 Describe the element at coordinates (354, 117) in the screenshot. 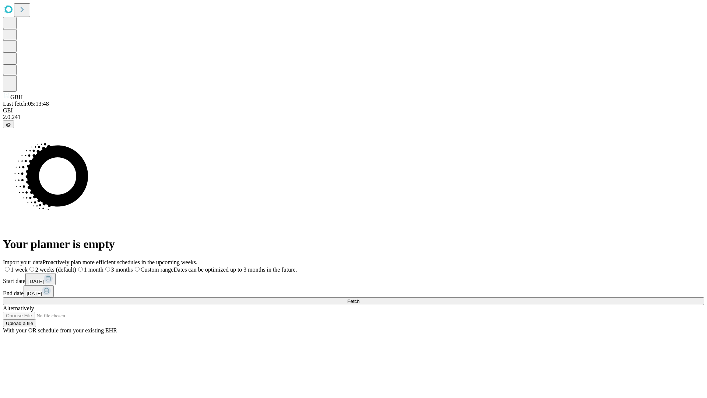

I see `div: 2.0.241` at that location.